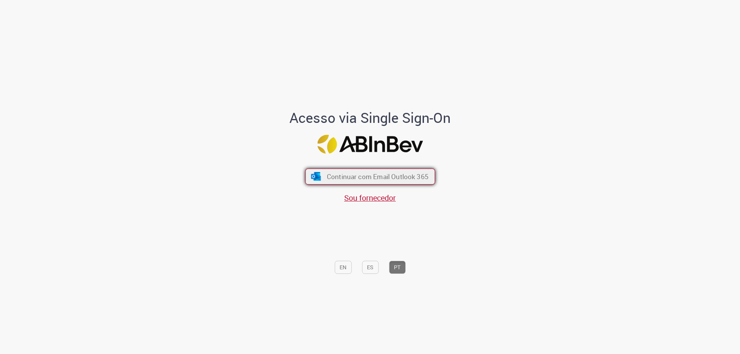  What do you see at coordinates (370, 198) in the screenshot?
I see `span: Sou fornecedor` at bounding box center [370, 198].